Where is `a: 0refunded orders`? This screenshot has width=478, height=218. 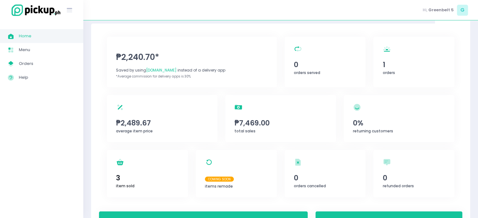
a: 0refunded orders is located at coordinates (414, 174).